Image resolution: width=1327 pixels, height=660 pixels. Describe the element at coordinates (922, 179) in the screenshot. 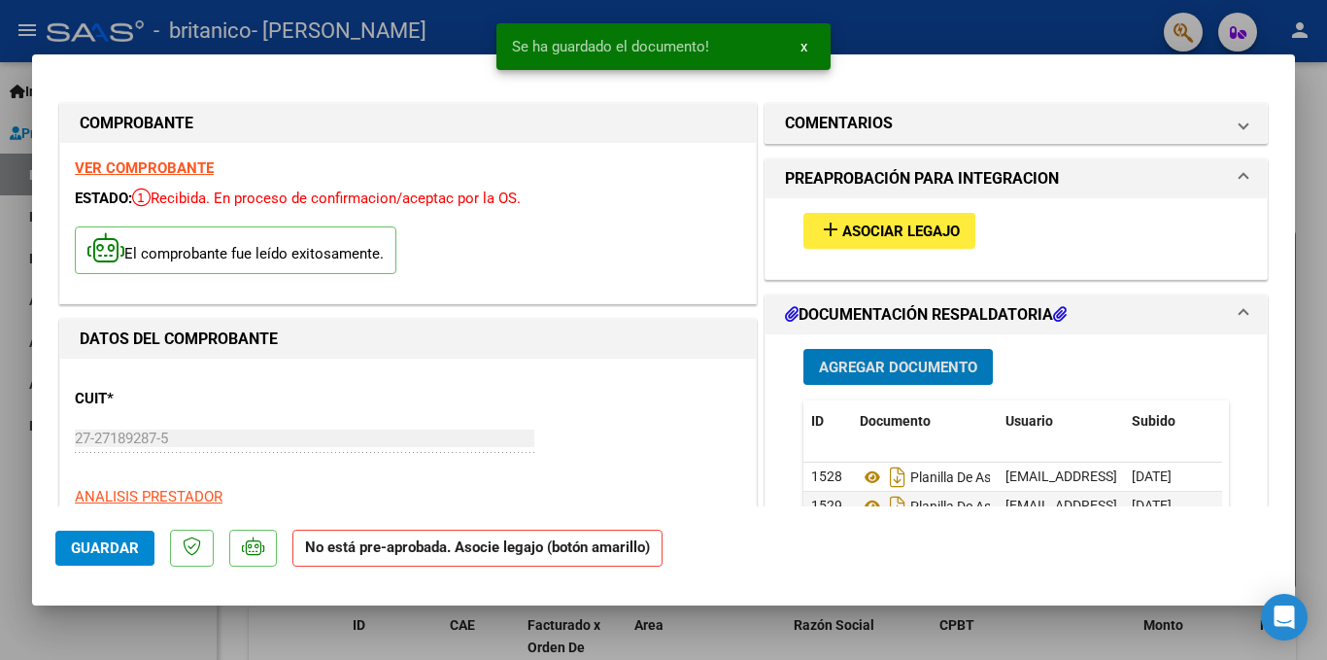

I see `h1: PREAPROBACIÓN PARA INTEGRACION` at that location.